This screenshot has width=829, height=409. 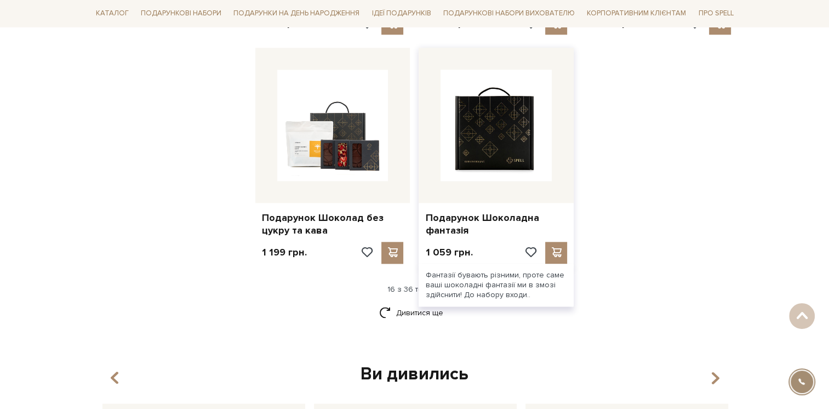 What do you see at coordinates (509, 14) in the screenshot?
I see `a: Подарункові набори вихователю` at bounding box center [509, 14].